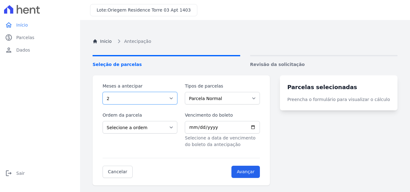 Image resolution: width=410 pixels, height=192 pixels. I want to click on a: logoutSair, so click(40, 173).